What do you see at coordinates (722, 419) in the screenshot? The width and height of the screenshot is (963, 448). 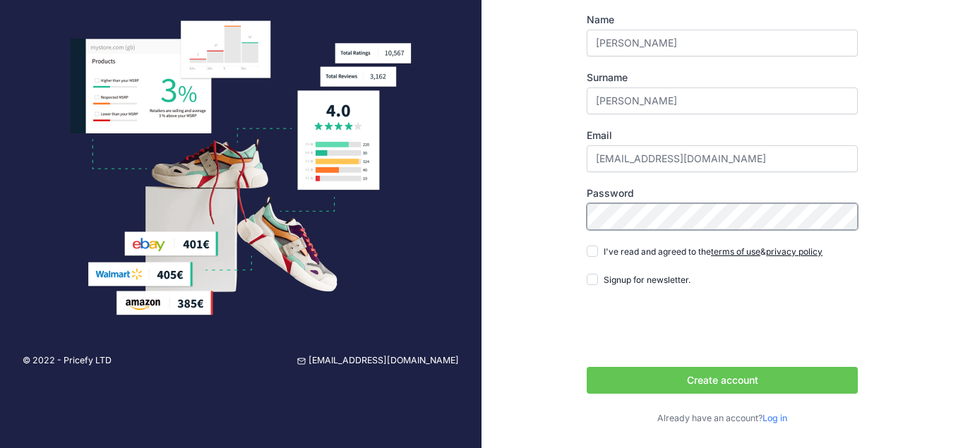 I see `p: Already have an account?` at bounding box center [722, 419].